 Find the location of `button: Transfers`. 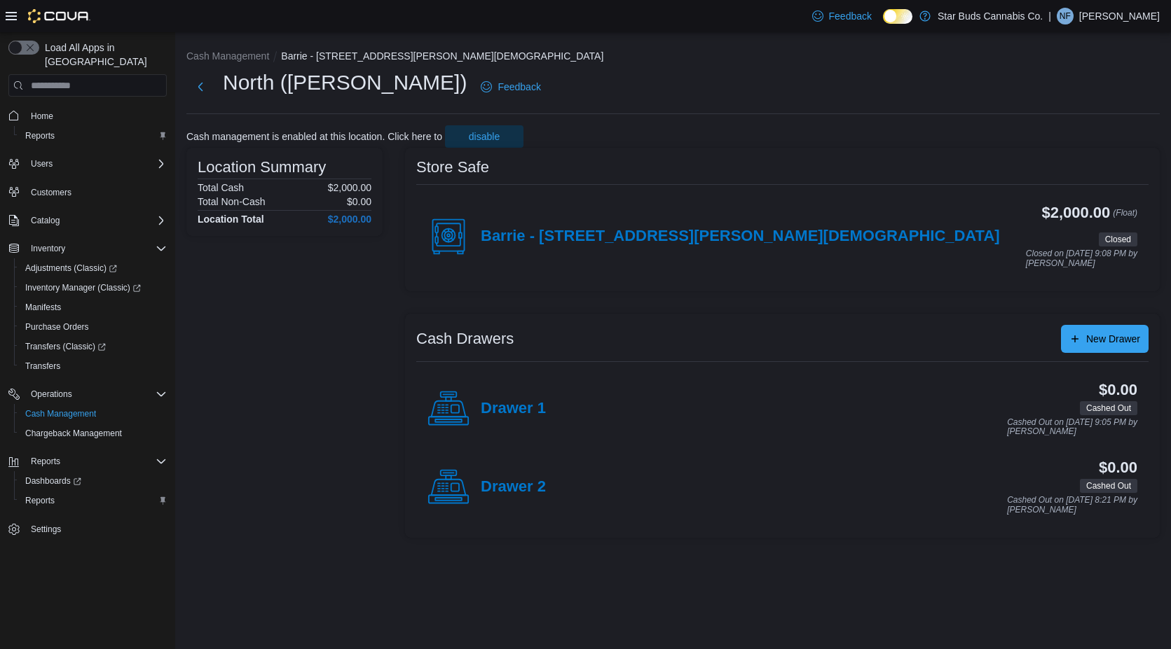

button: Transfers is located at coordinates (93, 366).